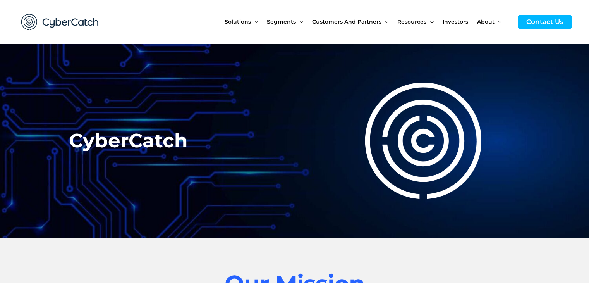 This screenshot has height=283, width=589. What do you see at coordinates (456, 22) in the screenshot?
I see `span: Investors` at bounding box center [456, 22].